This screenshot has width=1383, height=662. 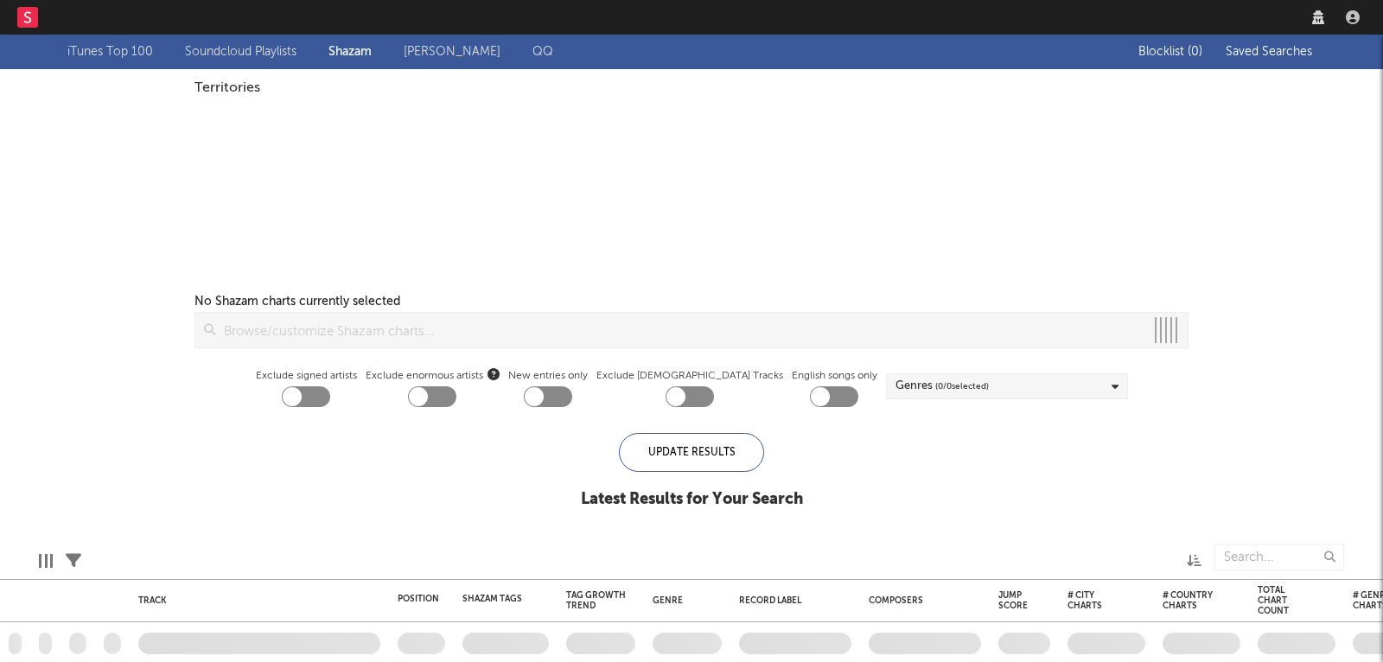 I want to click on div: Genres, so click(x=942, y=386).